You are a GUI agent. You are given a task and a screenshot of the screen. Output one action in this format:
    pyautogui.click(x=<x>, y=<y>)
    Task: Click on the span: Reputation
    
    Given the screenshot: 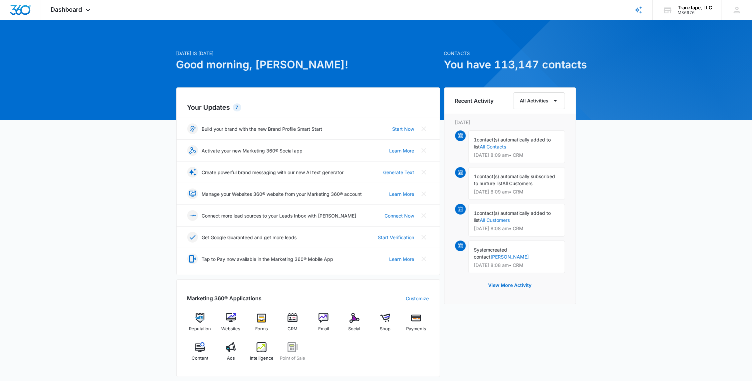 What is the action you would take?
    pyautogui.click(x=200, y=329)
    